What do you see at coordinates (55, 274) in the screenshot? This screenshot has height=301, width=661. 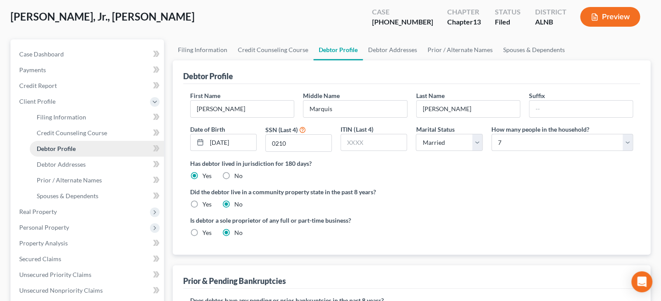 I see `span: Unsecured Priority Claims` at bounding box center [55, 274].